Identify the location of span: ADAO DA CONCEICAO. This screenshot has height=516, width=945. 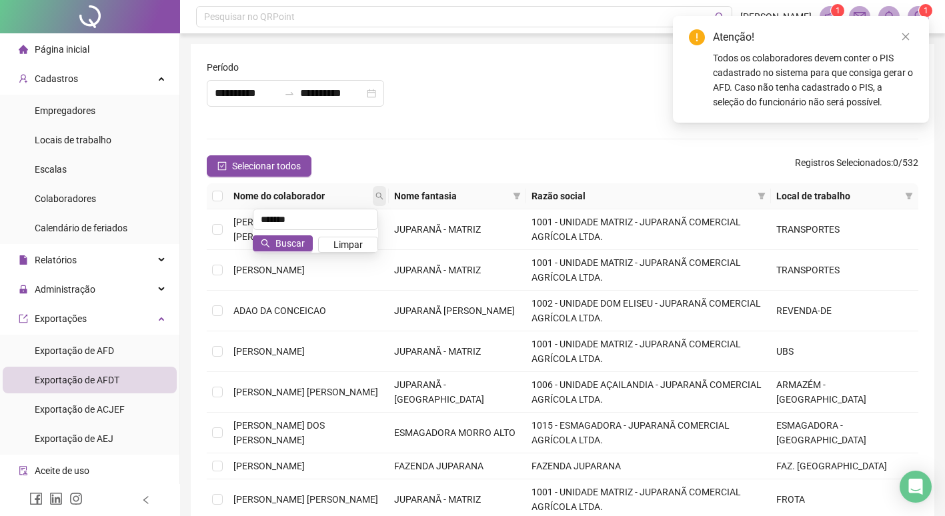
(279, 311).